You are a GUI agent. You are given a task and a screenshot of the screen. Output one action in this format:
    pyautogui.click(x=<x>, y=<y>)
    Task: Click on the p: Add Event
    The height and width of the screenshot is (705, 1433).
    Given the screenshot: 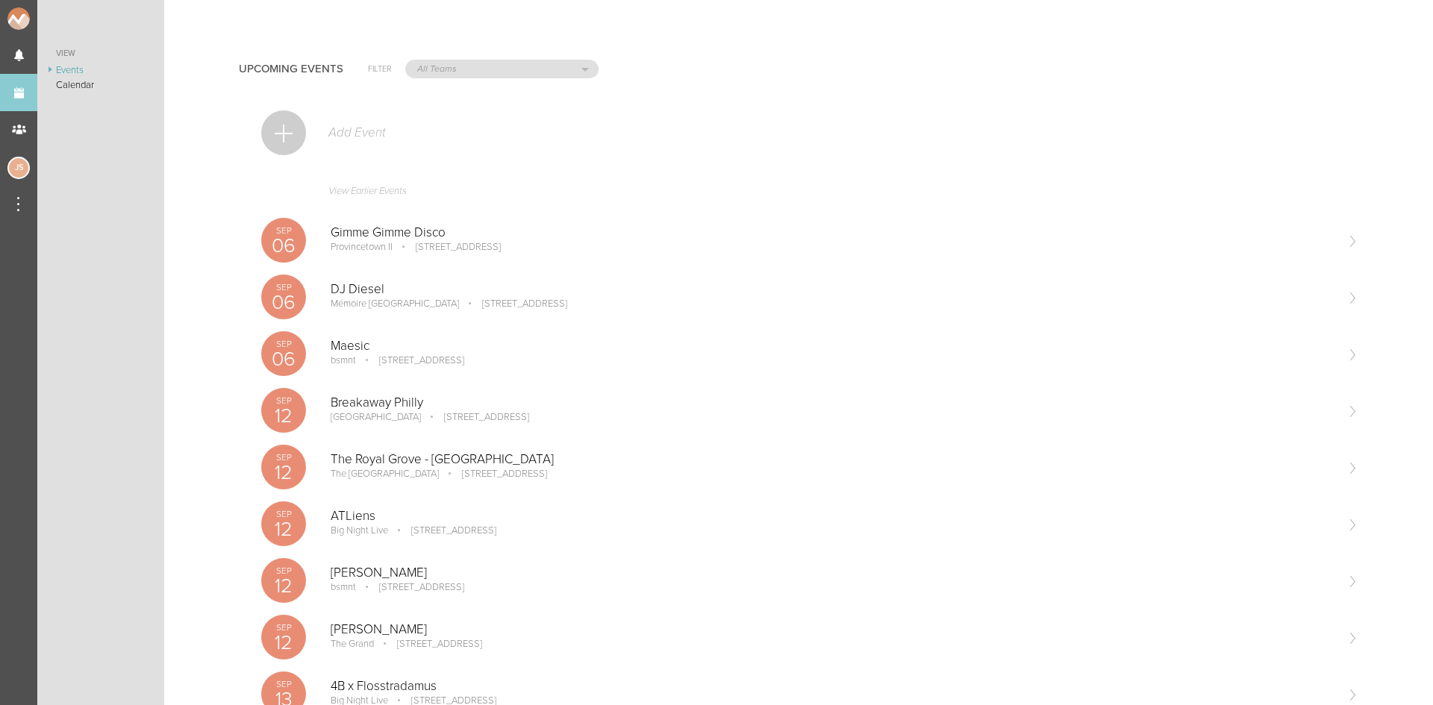 What is the action you would take?
    pyautogui.click(x=356, y=133)
    